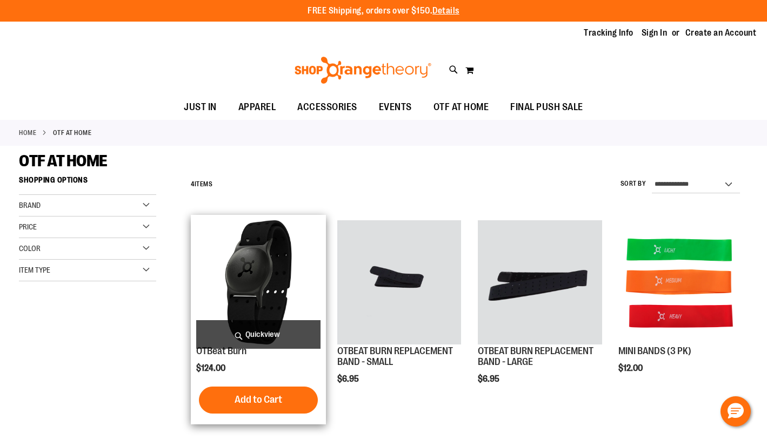 The width and height of the screenshot is (767, 440). Describe the element at coordinates (257, 107) in the screenshot. I see `span: APPAREL` at that location.